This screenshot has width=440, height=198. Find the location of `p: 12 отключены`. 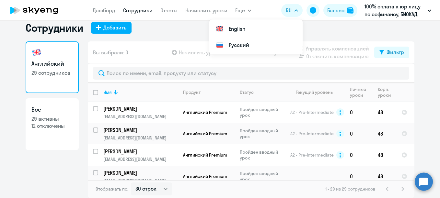

p: 12 отключены is located at coordinates (52, 126).